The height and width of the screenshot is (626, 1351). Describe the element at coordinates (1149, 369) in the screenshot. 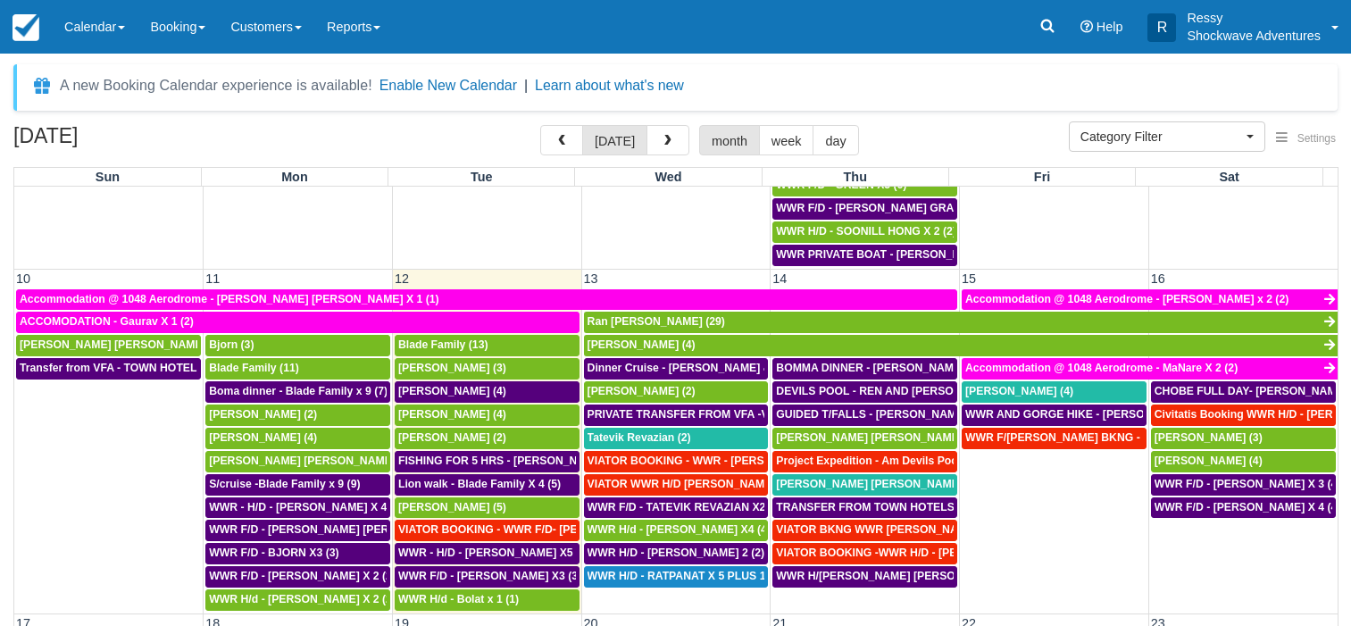

I see `a: Accommodation @ 1048 Aerodrome - MaNare X 2 (2)` at that location.